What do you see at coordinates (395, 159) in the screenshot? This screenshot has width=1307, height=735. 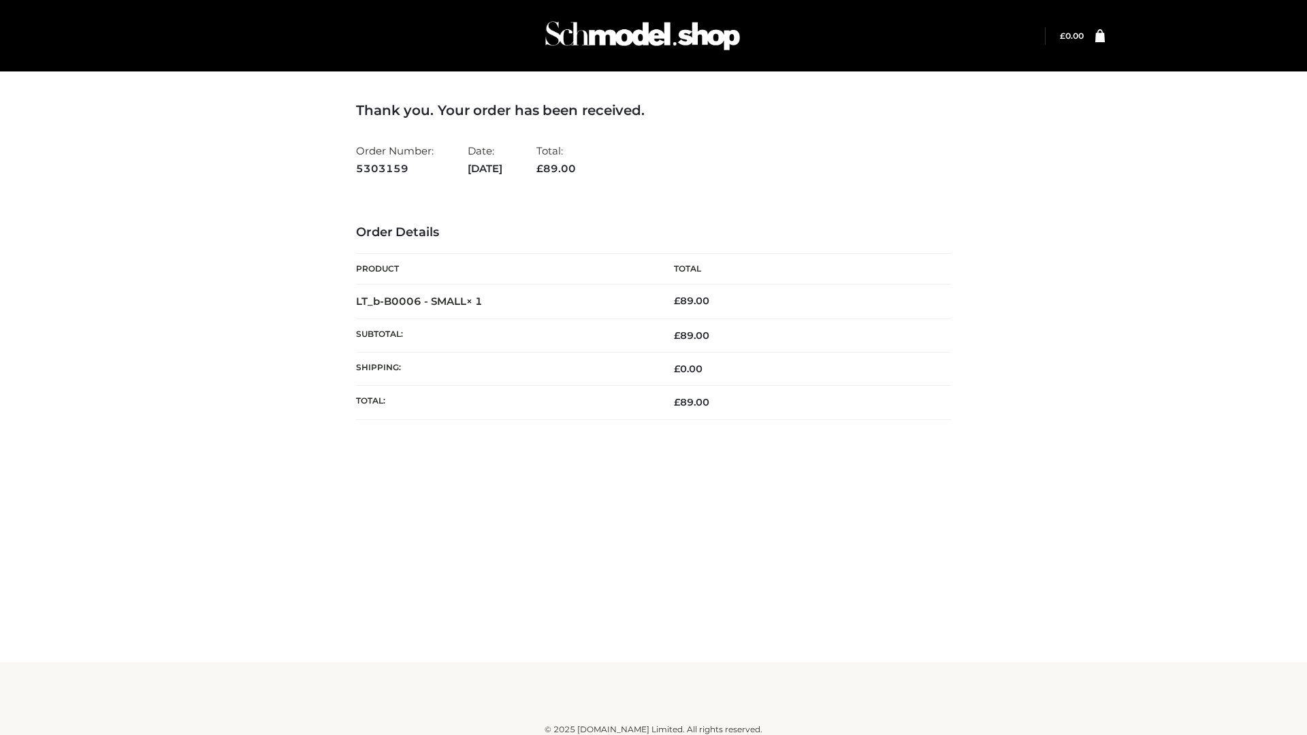 I see `li: Order Number:` at bounding box center [395, 159].